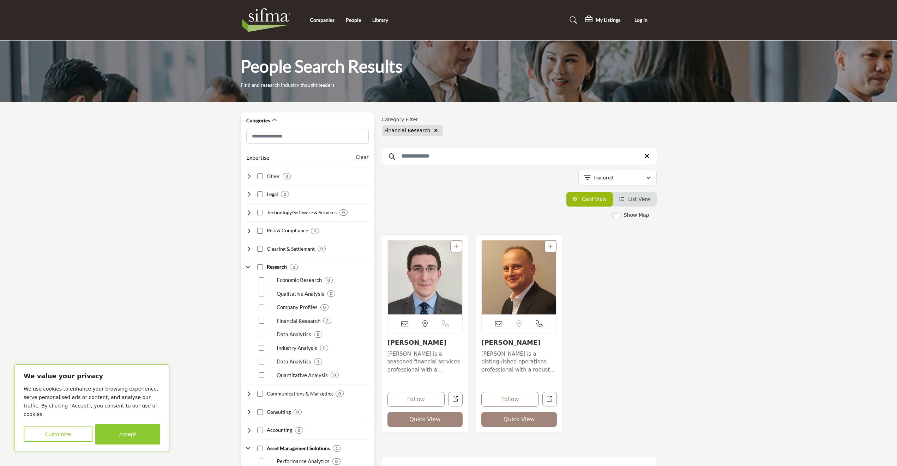 The height and width of the screenshot is (466, 897). What do you see at coordinates (315, 231) in the screenshot?
I see `div: 0 Results For Risk & Compliance` at bounding box center [315, 231].